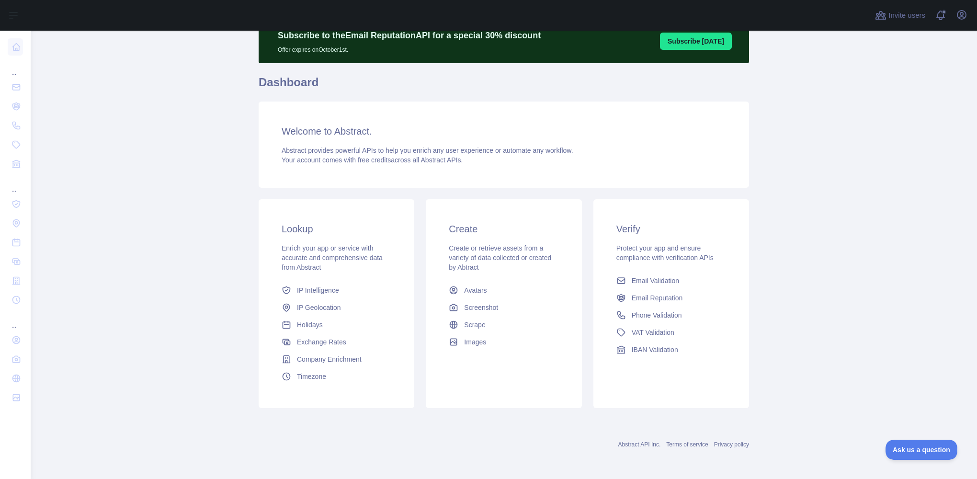 The width and height of the screenshot is (977, 479). Describe the element at coordinates (639, 444) in the screenshot. I see `a: Abstract API Inc.` at that location.